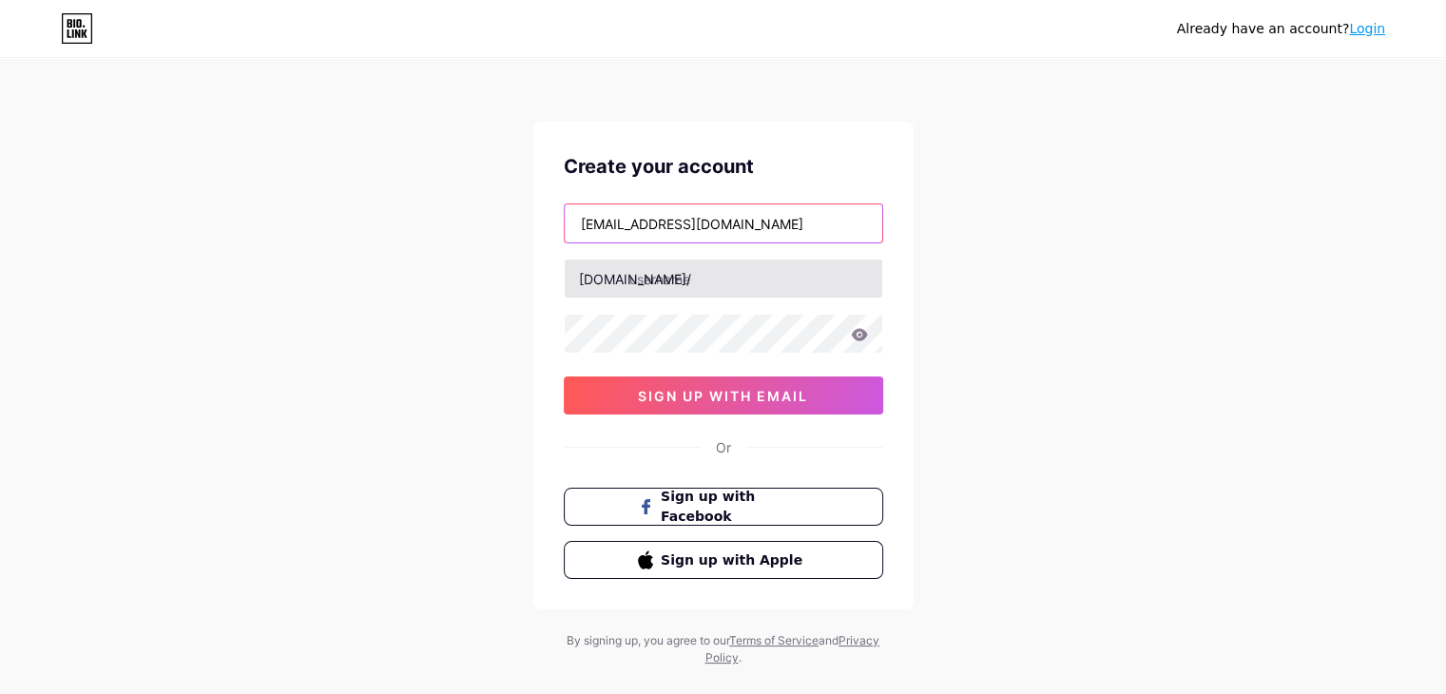 The height and width of the screenshot is (694, 1446). What do you see at coordinates (774, 640) in the screenshot?
I see `a: Terms of Service` at bounding box center [774, 640].